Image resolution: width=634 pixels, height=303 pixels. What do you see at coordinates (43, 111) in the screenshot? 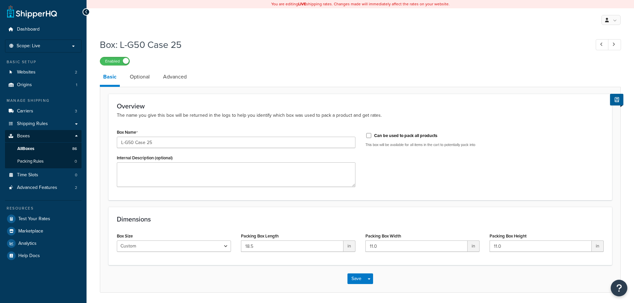
I see `a: Carriers3` at bounding box center [43, 111].